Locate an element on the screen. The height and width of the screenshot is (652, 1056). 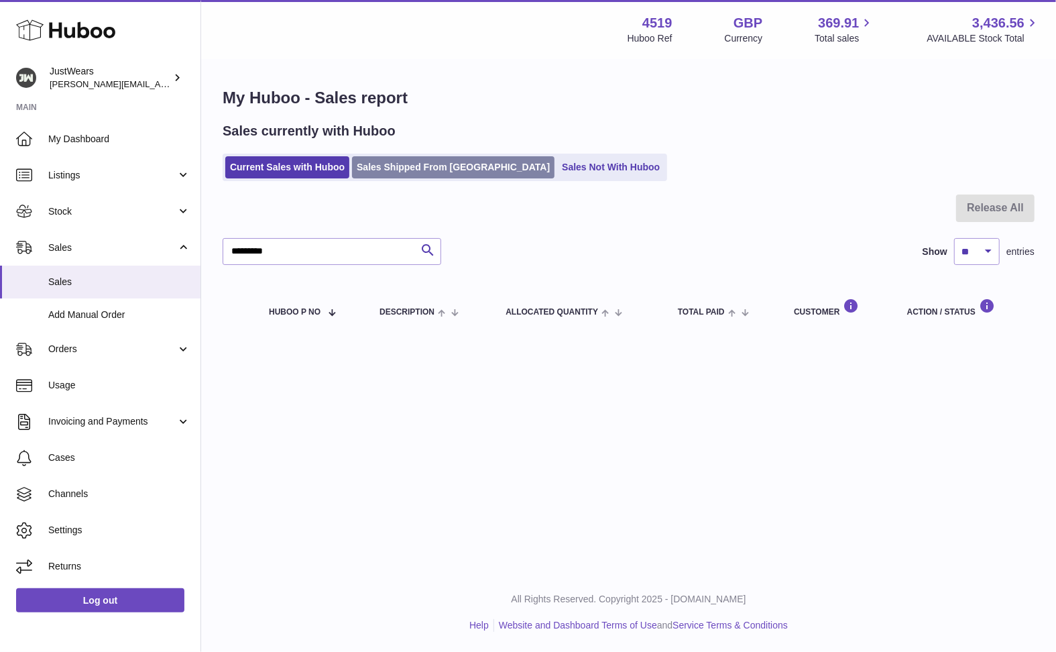
li: and is located at coordinates (641, 625).